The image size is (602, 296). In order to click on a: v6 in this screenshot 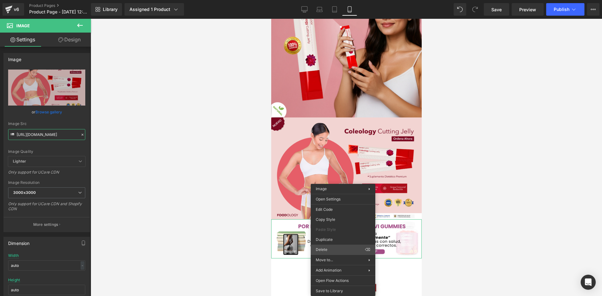, I will do `click(13, 9)`.